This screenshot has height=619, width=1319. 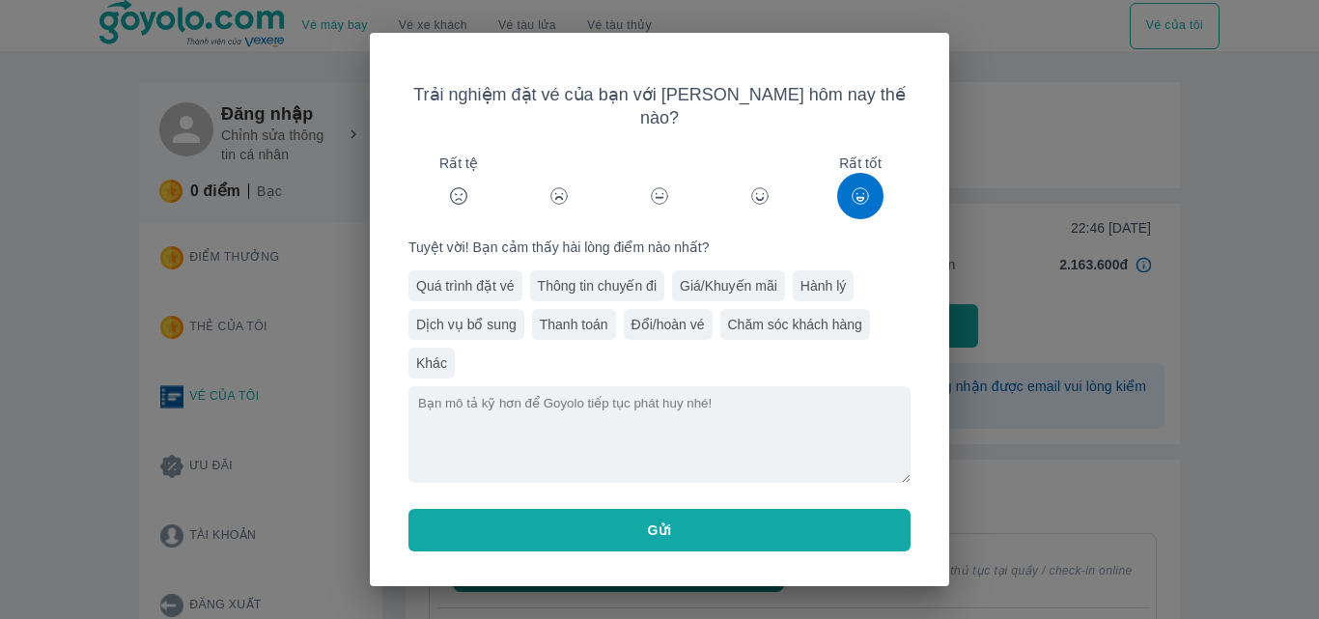 What do you see at coordinates (431, 363) in the screenshot?
I see `div: Khác` at bounding box center [431, 363].